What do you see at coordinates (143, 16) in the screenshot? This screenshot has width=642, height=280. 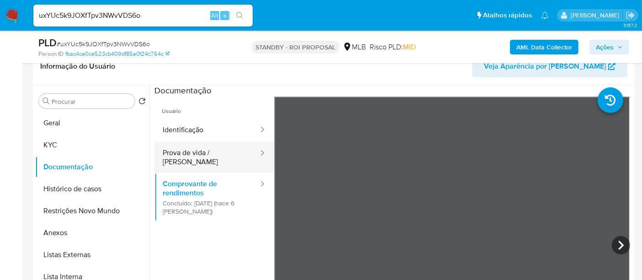 I see `input: Pesquise usuários ou casos...` at bounding box center [143, 16].